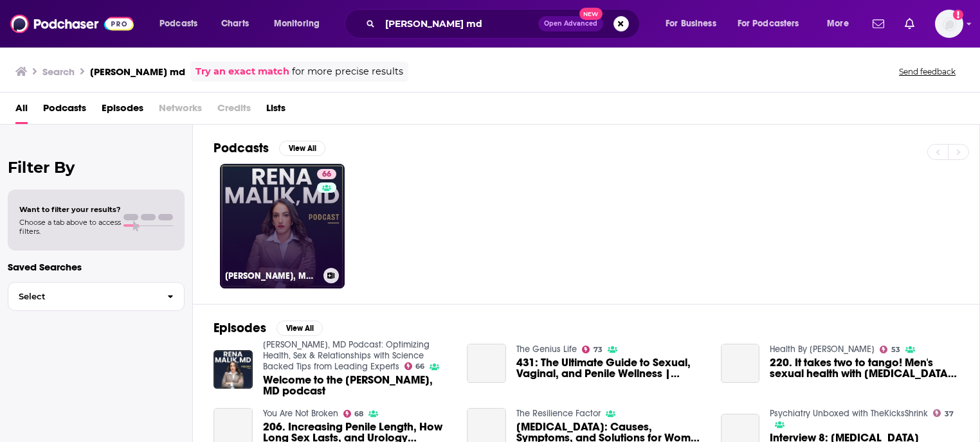  Describe the element at coordinates (546, 349) in the screenshot. I see `a: The Genius Life` at that location.